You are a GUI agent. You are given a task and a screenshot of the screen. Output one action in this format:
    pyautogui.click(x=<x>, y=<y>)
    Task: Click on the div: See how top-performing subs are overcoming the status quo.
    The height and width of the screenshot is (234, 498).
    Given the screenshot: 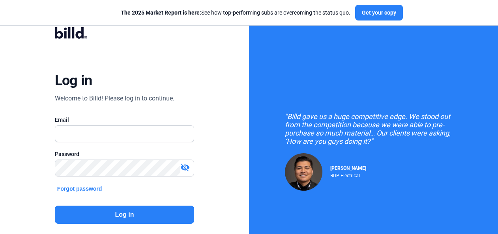 What is the action you would take?
    pyautogui.click(x=235, y=13)
    